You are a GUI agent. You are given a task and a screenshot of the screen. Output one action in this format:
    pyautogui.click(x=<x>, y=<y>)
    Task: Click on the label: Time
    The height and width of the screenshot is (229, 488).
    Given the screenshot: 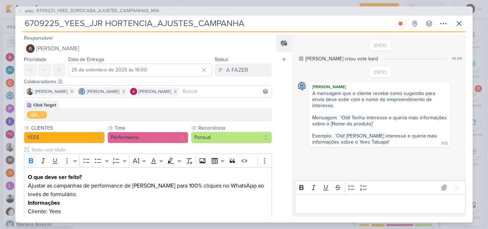 What is the action you would take?
    pyautogui.click(x=151, y=128)
    